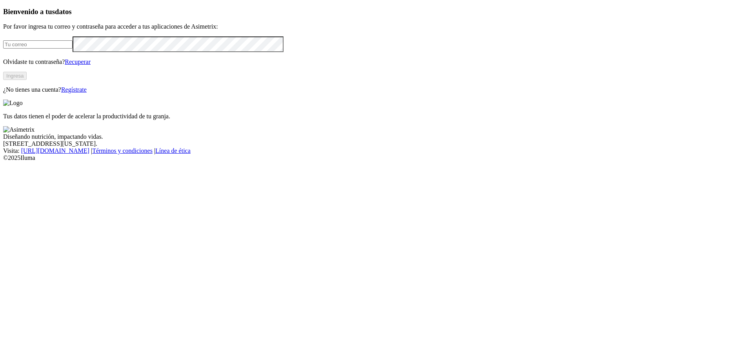 The width and height of the screenshot is (753, 357). I want to click on p: ¿No tienes una cuenta?, so click(376, 90).